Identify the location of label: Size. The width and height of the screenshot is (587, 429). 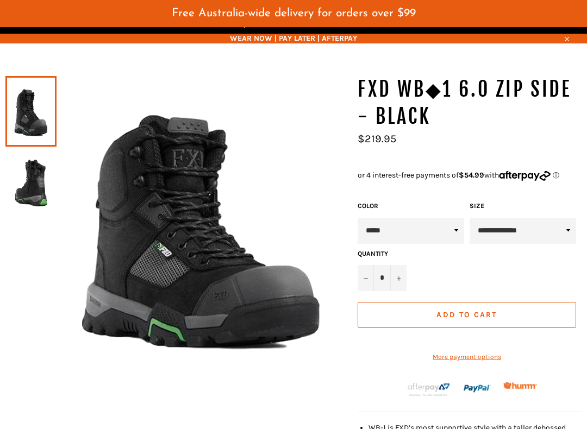
(523, 206).